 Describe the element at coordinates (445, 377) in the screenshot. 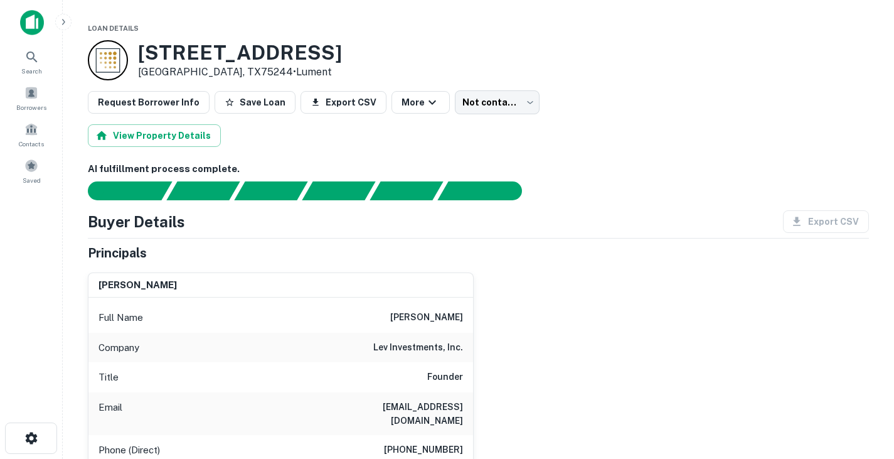

I see `h6: Founder` at that location.